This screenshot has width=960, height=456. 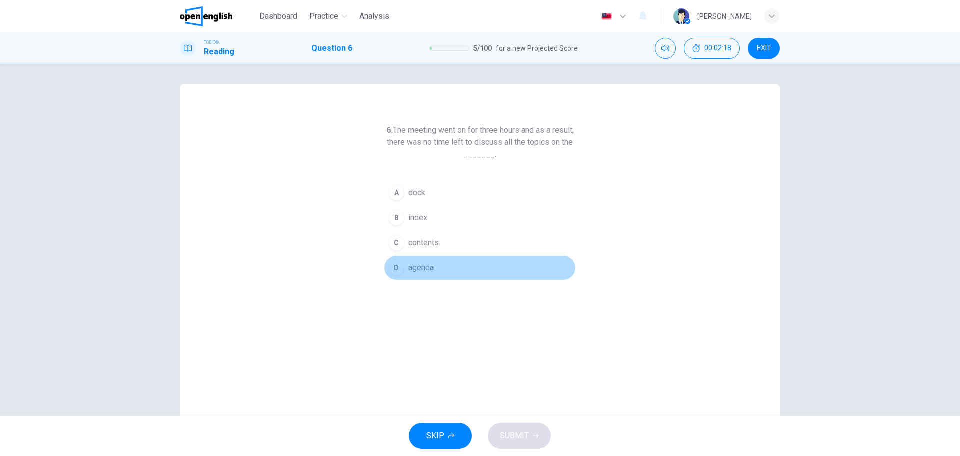 What do you see at coordinates (480, 218) in the screenshot?
I see `button: Bindex` at bounding box center [480, 218].